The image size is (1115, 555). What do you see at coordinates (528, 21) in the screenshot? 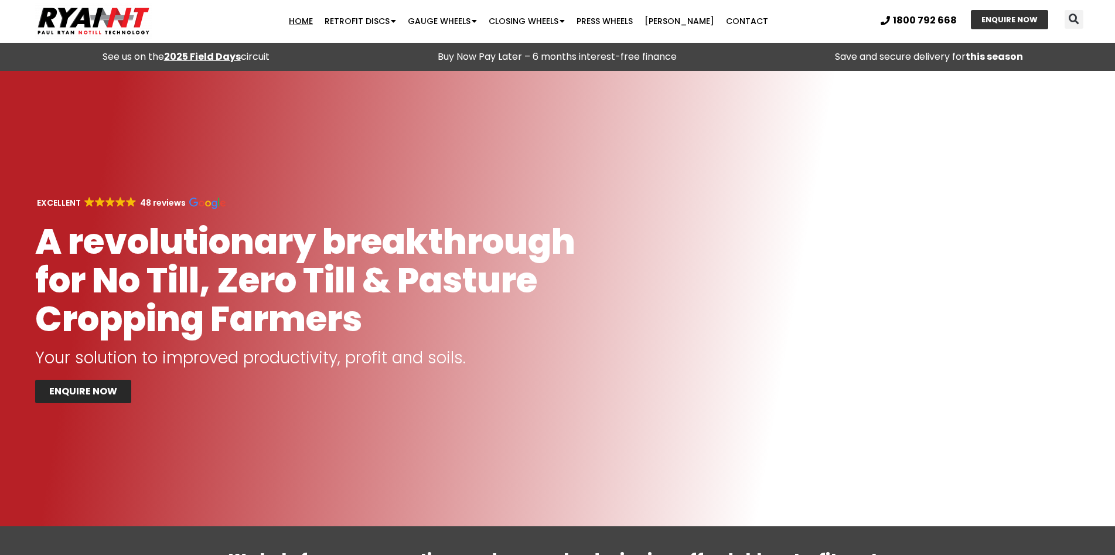
I see `nav: Menu` at bounding box center [528, 21].